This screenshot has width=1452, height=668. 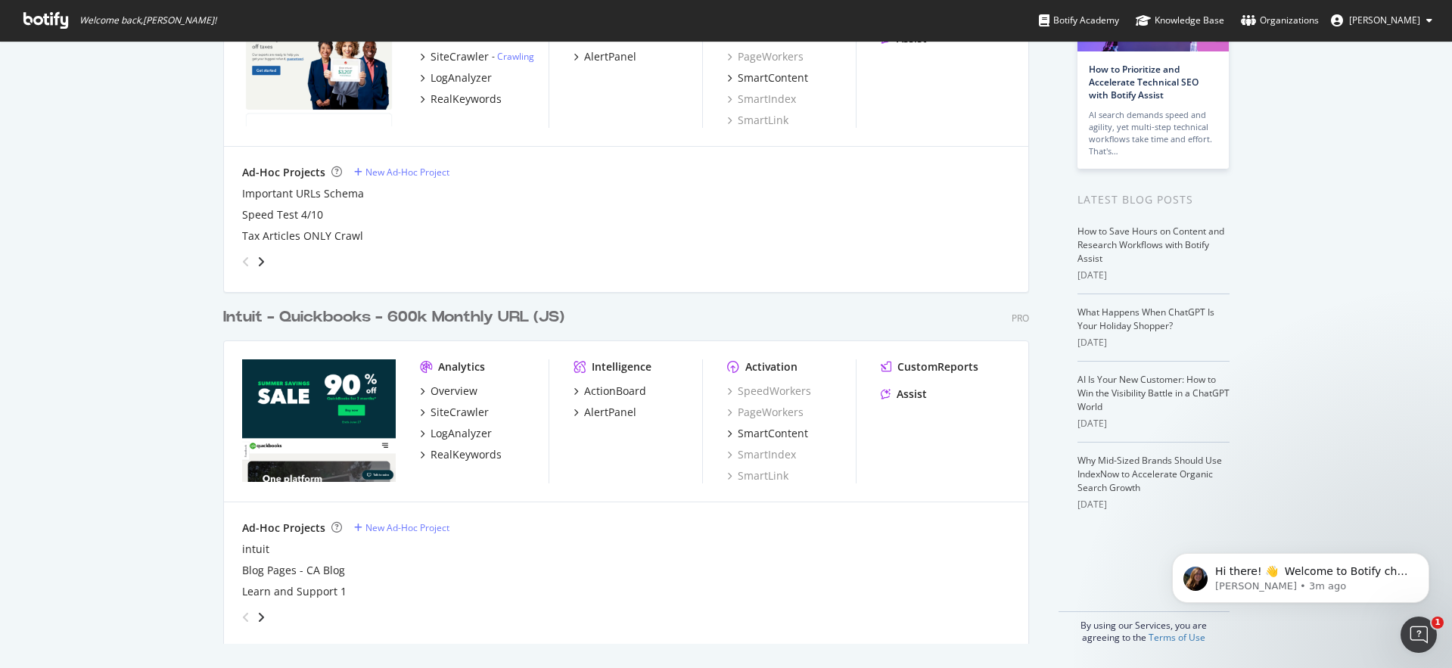 What do you see at coordinates (294, 592) in the screenshot?
I see `a: Learn and Support 1` at bounding box center [294, 592].